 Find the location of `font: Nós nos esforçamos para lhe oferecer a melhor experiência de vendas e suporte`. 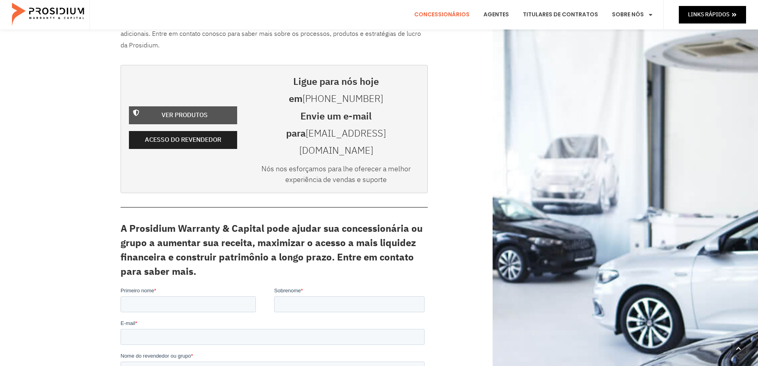

font: Nós nos esforçamos para lhe oferecer a melhor experiência de vendas e suporte is located at coordinates (336, 174).